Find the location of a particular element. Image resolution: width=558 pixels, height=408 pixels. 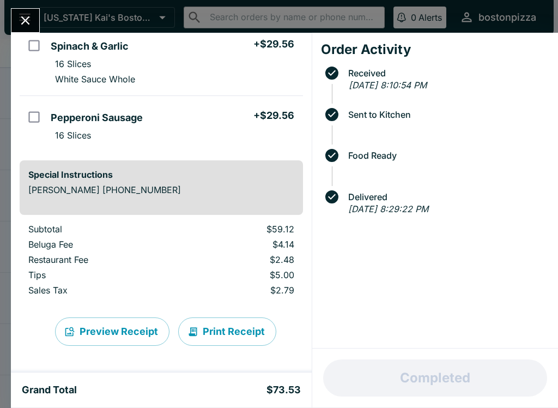

span: Sent to Kitchen is located at coordinates (446, 114).